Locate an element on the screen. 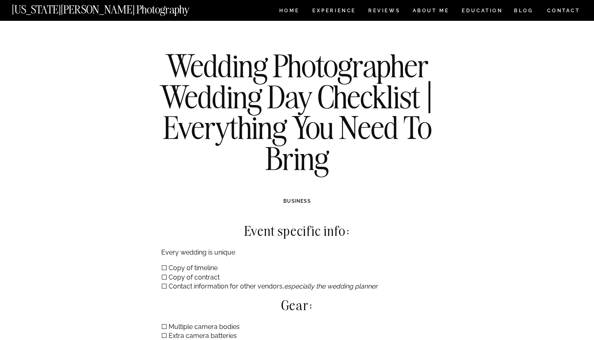 This screenshot has width=594, height=340. nav: ABOUT ME is located at coordinates (431, 11).